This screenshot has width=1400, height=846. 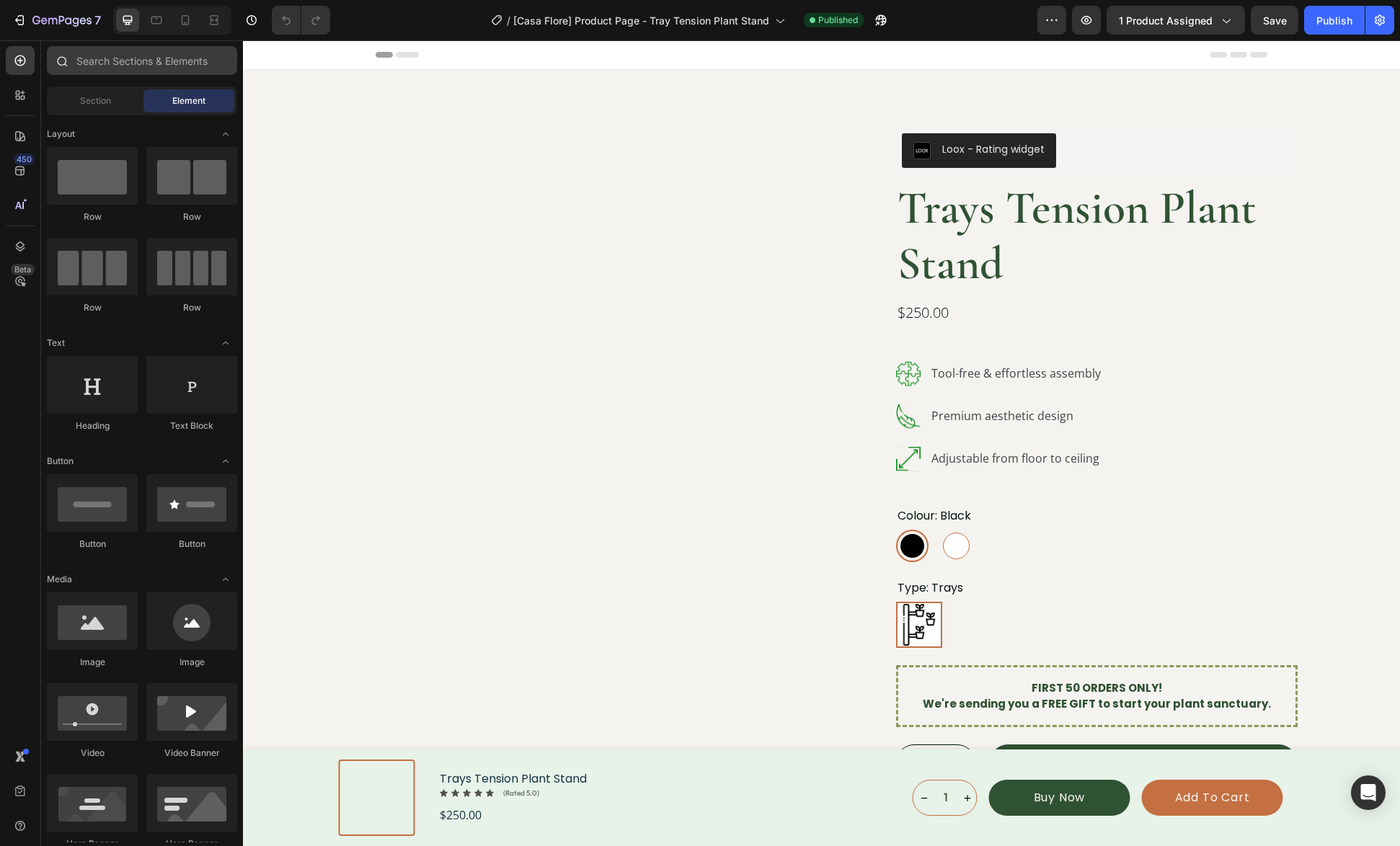 I want to click on div: Publish, so click(x=1334, y=20).